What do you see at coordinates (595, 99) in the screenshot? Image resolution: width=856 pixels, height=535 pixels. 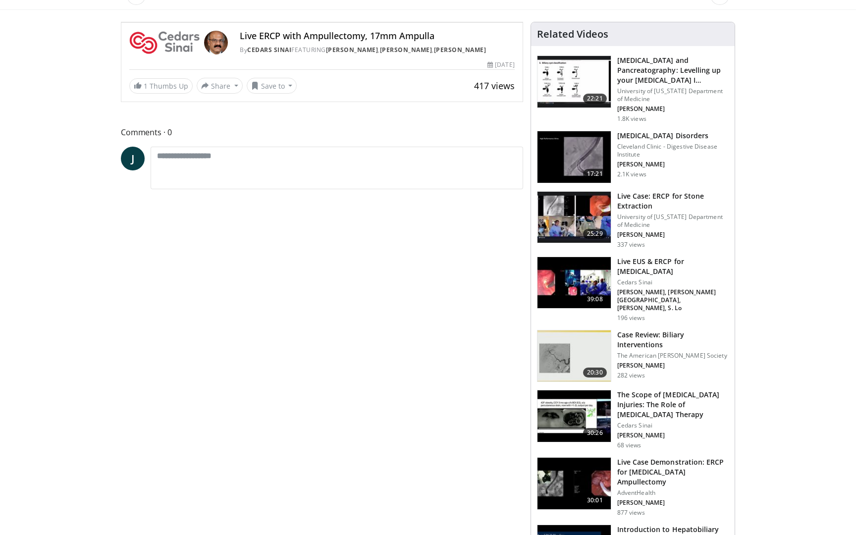 I see `span: 22:21` at bounding box center [595, 99].